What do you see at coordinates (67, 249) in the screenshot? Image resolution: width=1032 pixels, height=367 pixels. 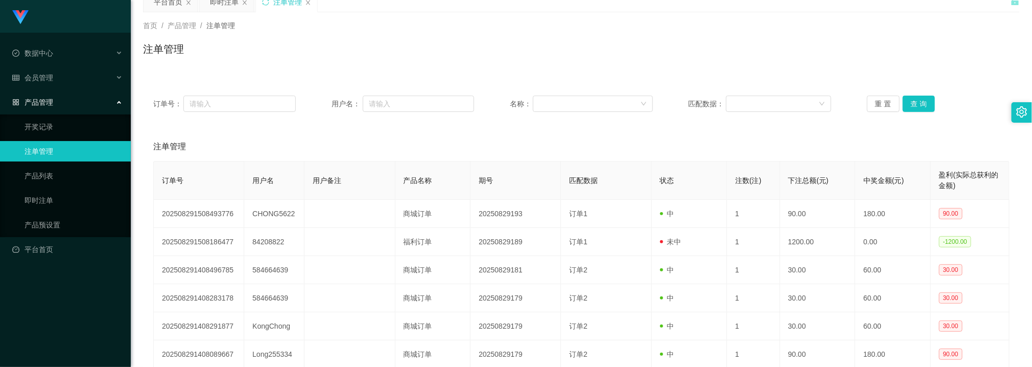 I see `a: 图标: dashboard平台首页` at bounding box center [67, 249].